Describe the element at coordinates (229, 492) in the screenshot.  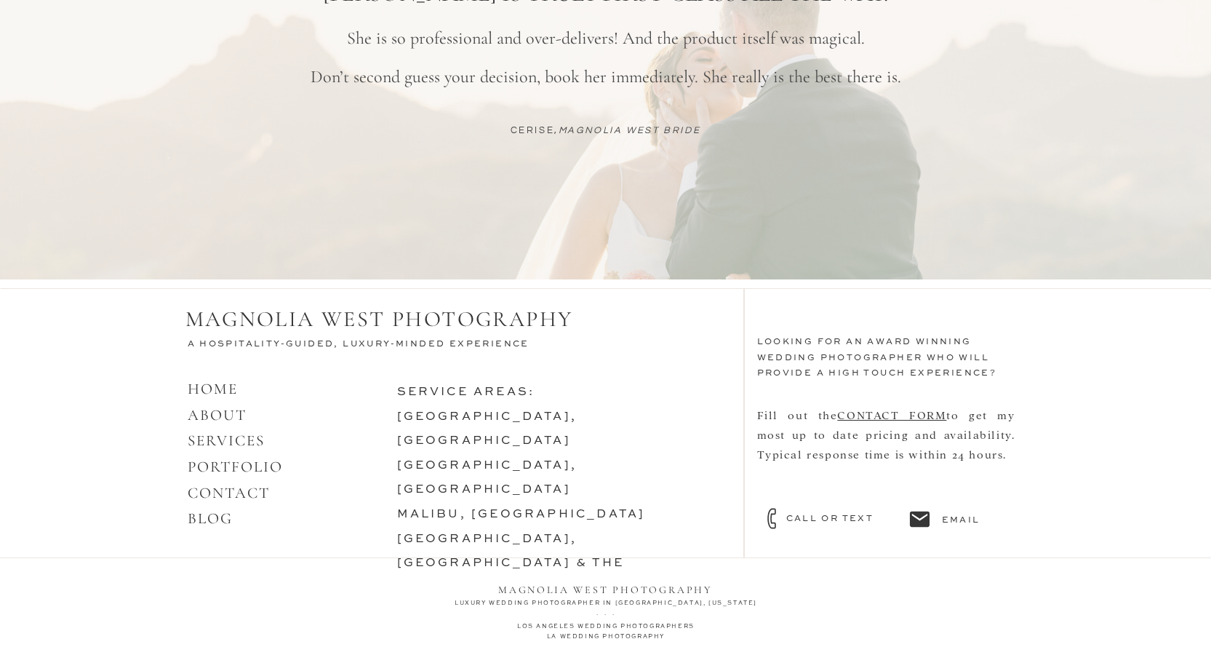
I see `a: CONTACT` at that location.